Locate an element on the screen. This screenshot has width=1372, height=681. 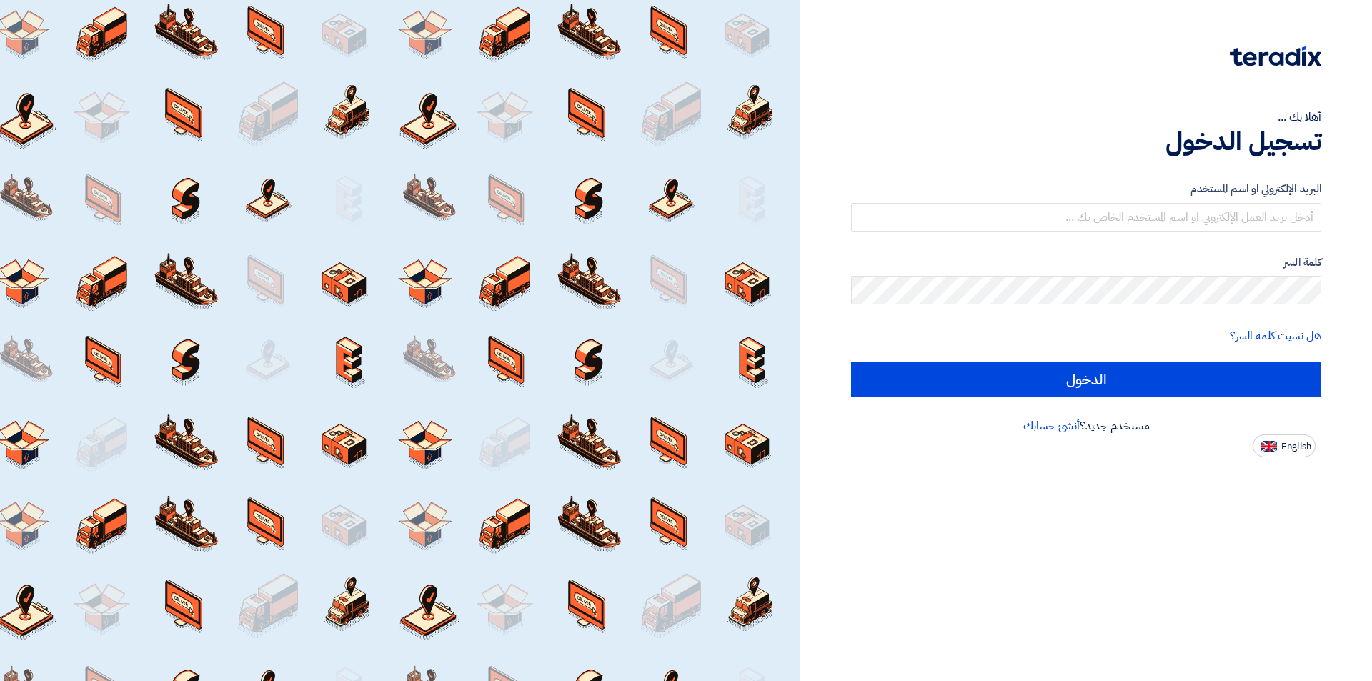
img: en-US.png is located at coordinates (1270, 446).